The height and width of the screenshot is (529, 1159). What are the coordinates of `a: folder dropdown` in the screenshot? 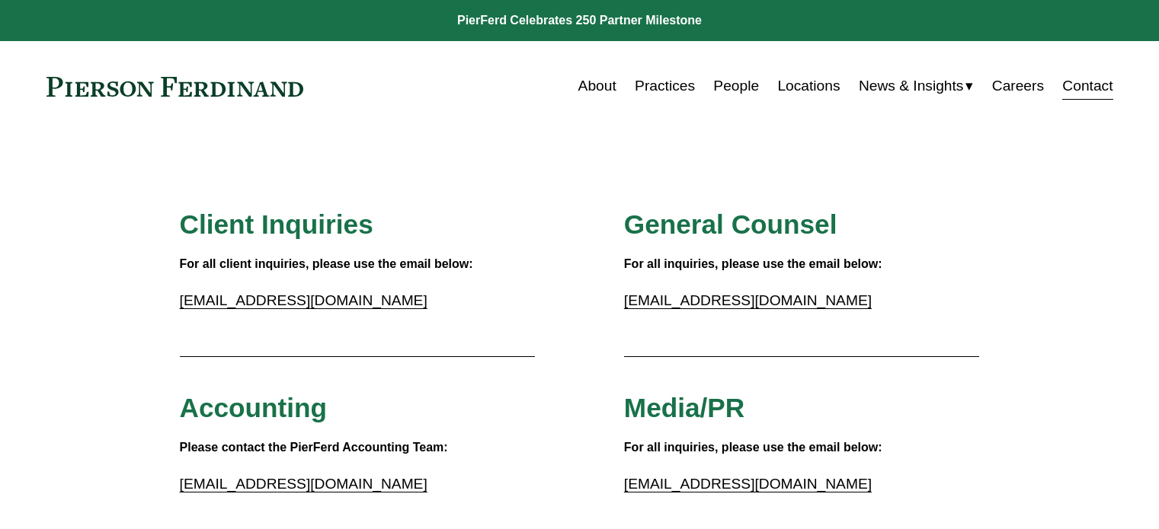 It's located at (916, 86).